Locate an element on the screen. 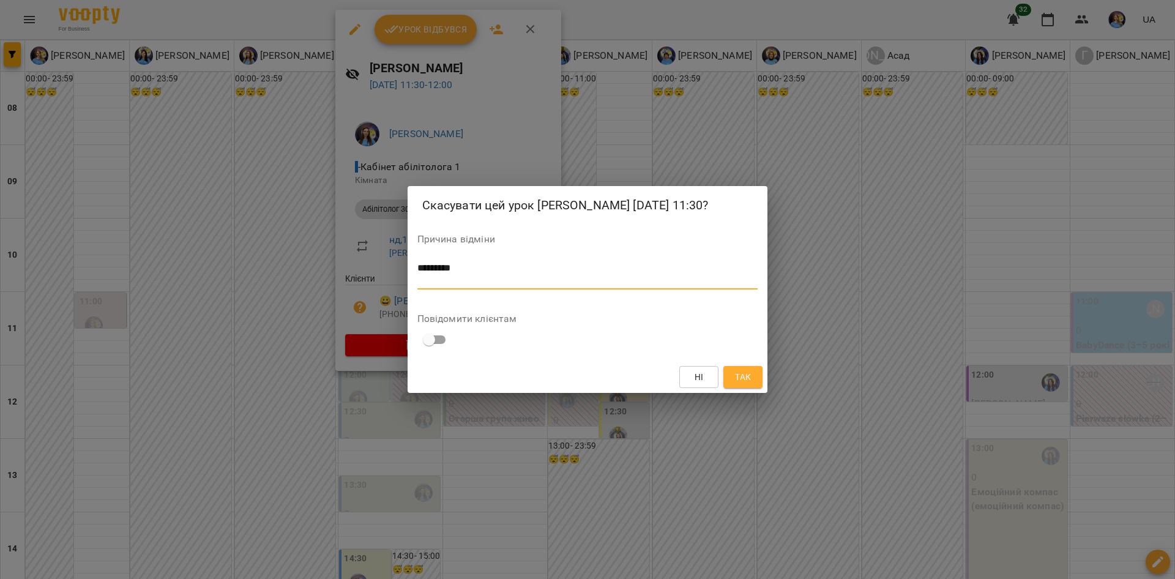 This screenshot has height=579, width=1175. label: Повідомити клієнтам is located at coordinates (588, 319).